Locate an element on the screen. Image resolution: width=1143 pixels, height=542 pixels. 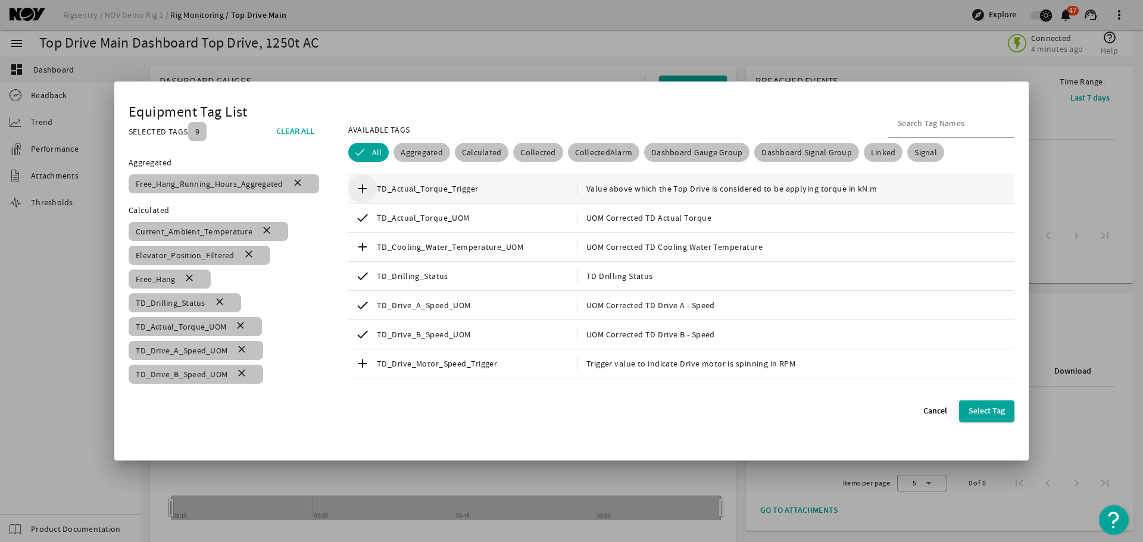
span: CLEAR ALL is located at coordinates (295, 132).